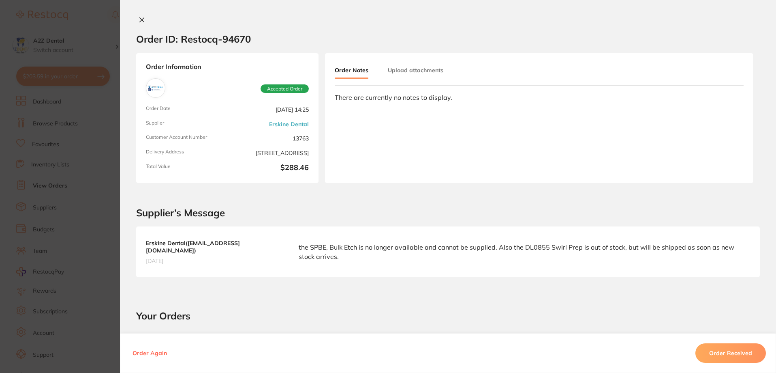 The width and height of the screenshot is (776, 373). Describe the element at coordinates (150, 353) in the screenshot. I see `button: Order Again` at that location.